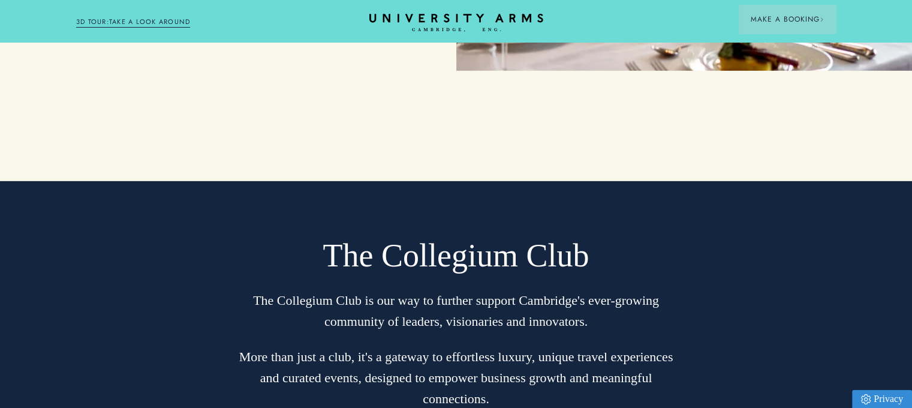 Image resolution: width=912 pixels, height=408 pixels. Describe the element at coordinates (456, 23) in the screenshot. I see `a: Home` at that location.